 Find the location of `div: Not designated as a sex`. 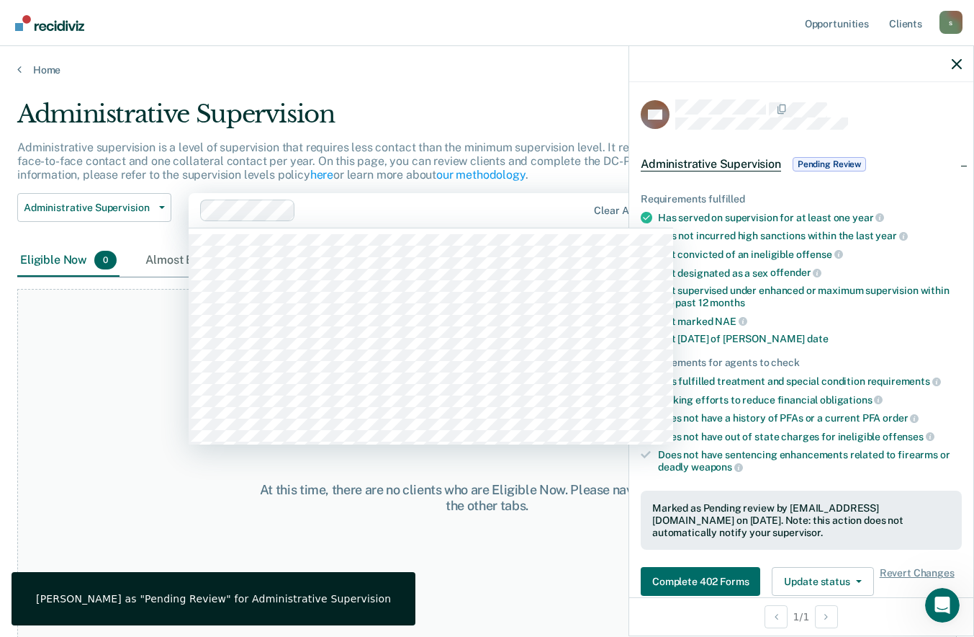

div: Not designated as a sex is located at coordinates (810, 273).